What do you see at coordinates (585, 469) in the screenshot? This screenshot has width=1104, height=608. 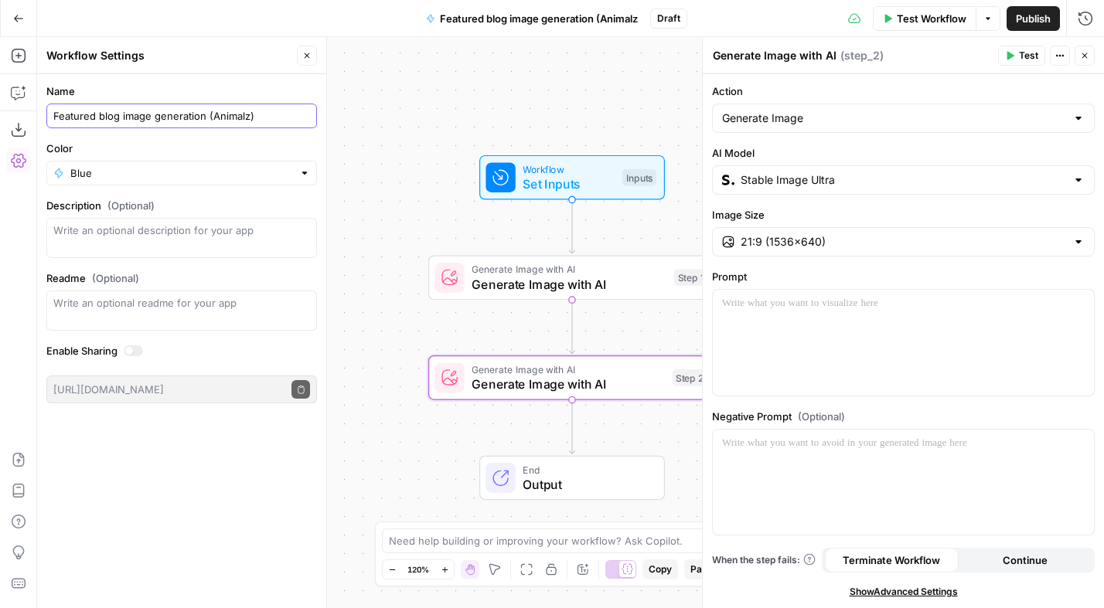 I see `span: End` at bounding box center [585, 469].